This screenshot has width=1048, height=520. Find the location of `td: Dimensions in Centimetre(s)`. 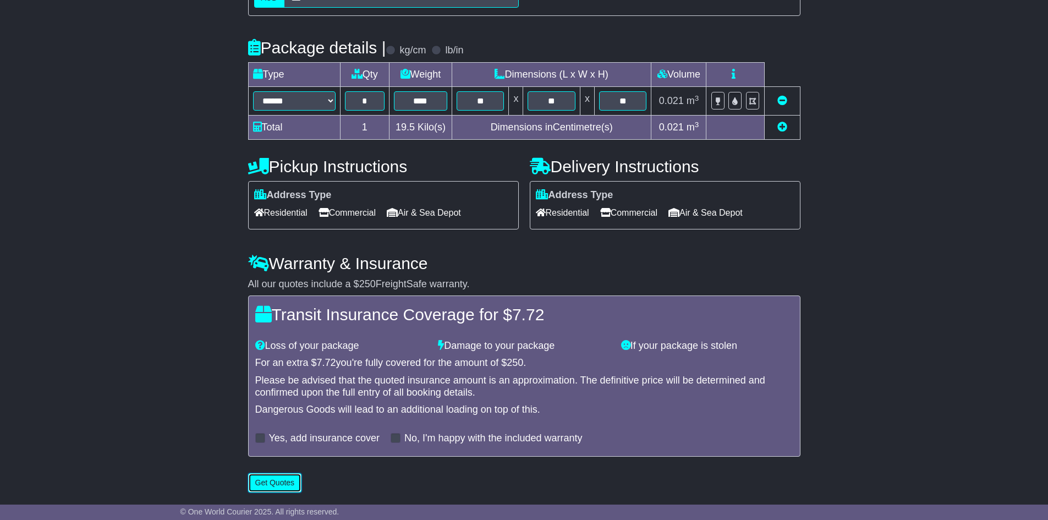

td: Dimensions in Centimetre(s) is located at coordinates (551, 128).